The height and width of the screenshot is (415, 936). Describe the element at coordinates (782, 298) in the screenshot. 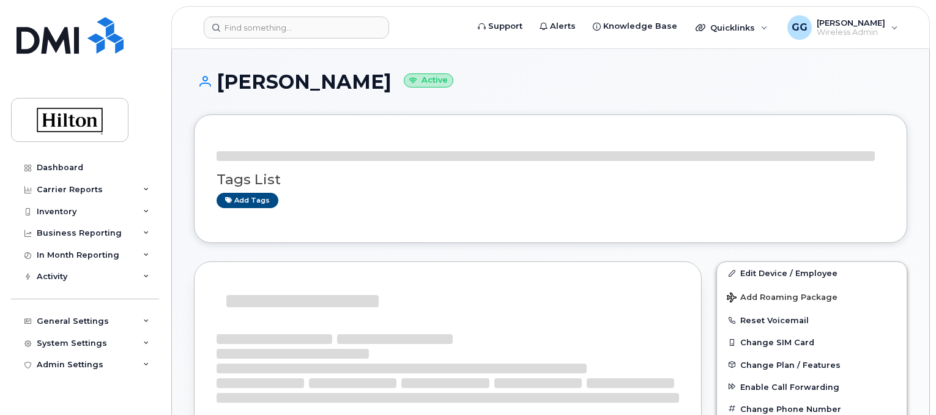

I see `span: Add Roaming Package` at that location.